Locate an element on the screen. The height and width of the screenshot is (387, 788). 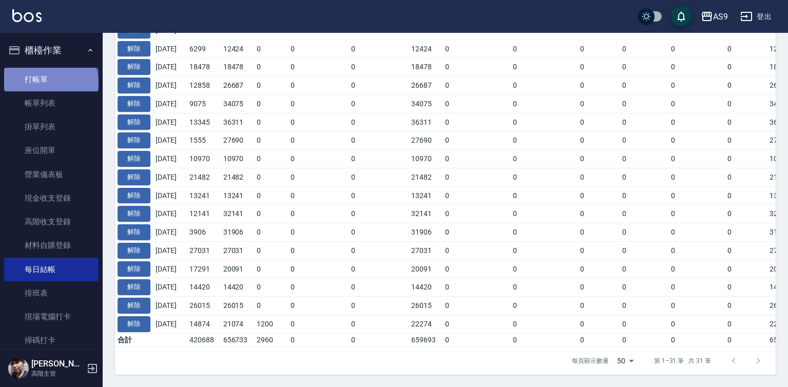
button: save is located at coordinates (681, 16).